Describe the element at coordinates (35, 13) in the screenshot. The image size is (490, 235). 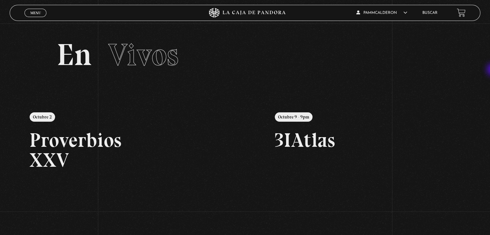
I see `span: Menu` at that location.